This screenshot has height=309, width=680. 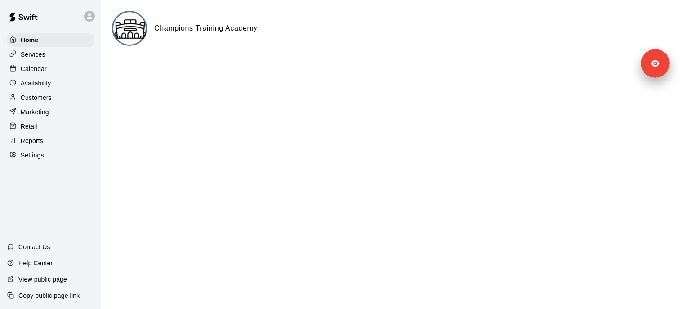 I want to click on div: Retail, so click(x=50, y=126).